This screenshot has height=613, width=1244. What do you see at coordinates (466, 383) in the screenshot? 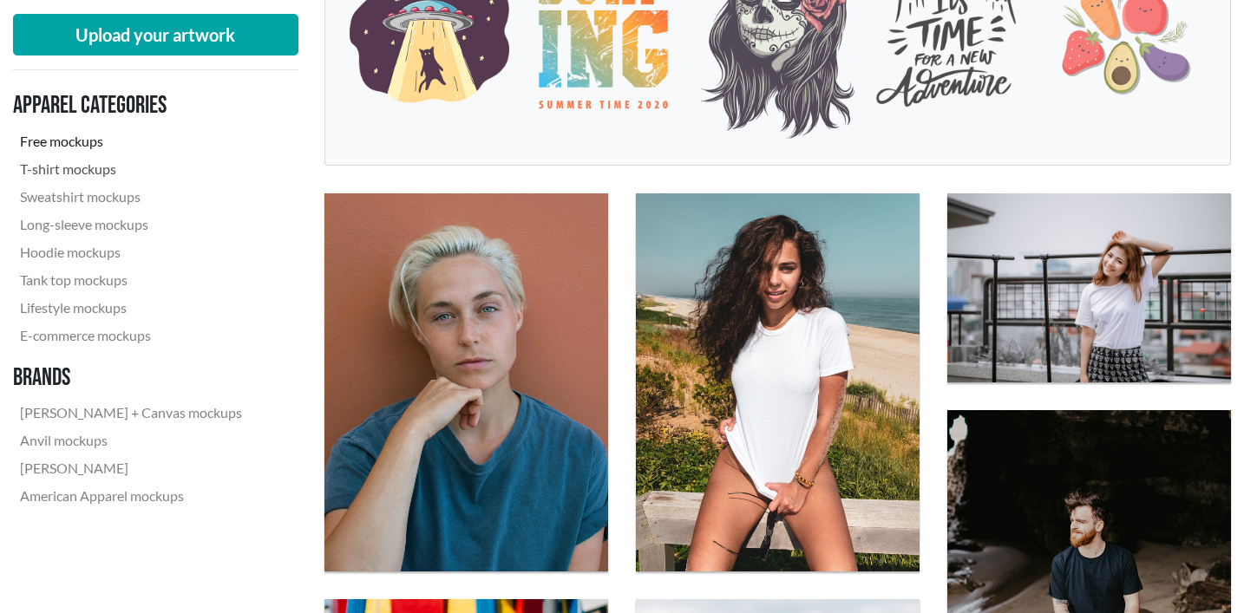
I see `a: woman short bleached hair wearing a blue crew neck T-shirt in front of a terracotta wall` at bounding box center [466, 383].